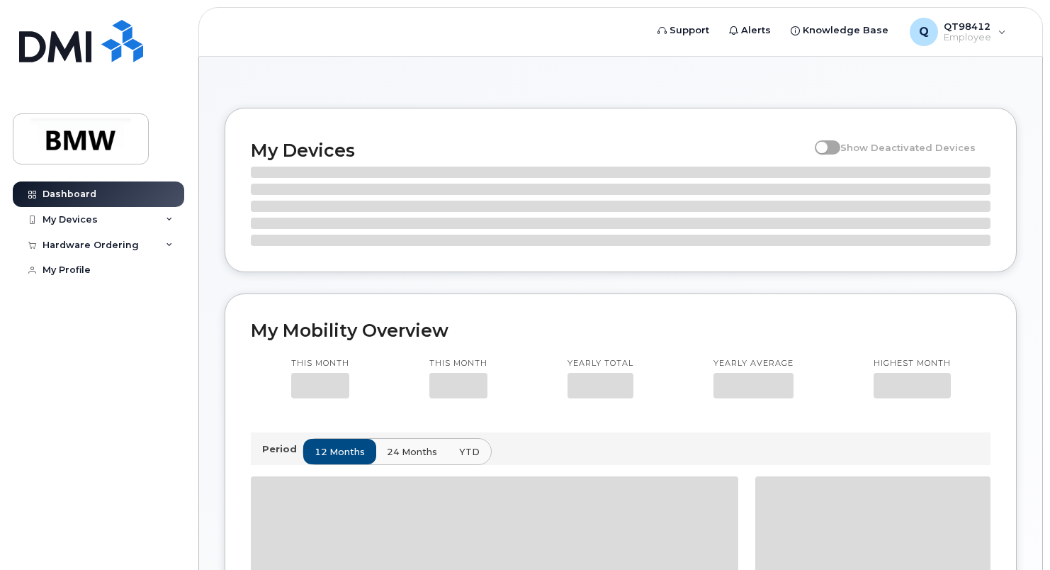  I want to click on input: Show Deactivated Devices, so click(821, 140).